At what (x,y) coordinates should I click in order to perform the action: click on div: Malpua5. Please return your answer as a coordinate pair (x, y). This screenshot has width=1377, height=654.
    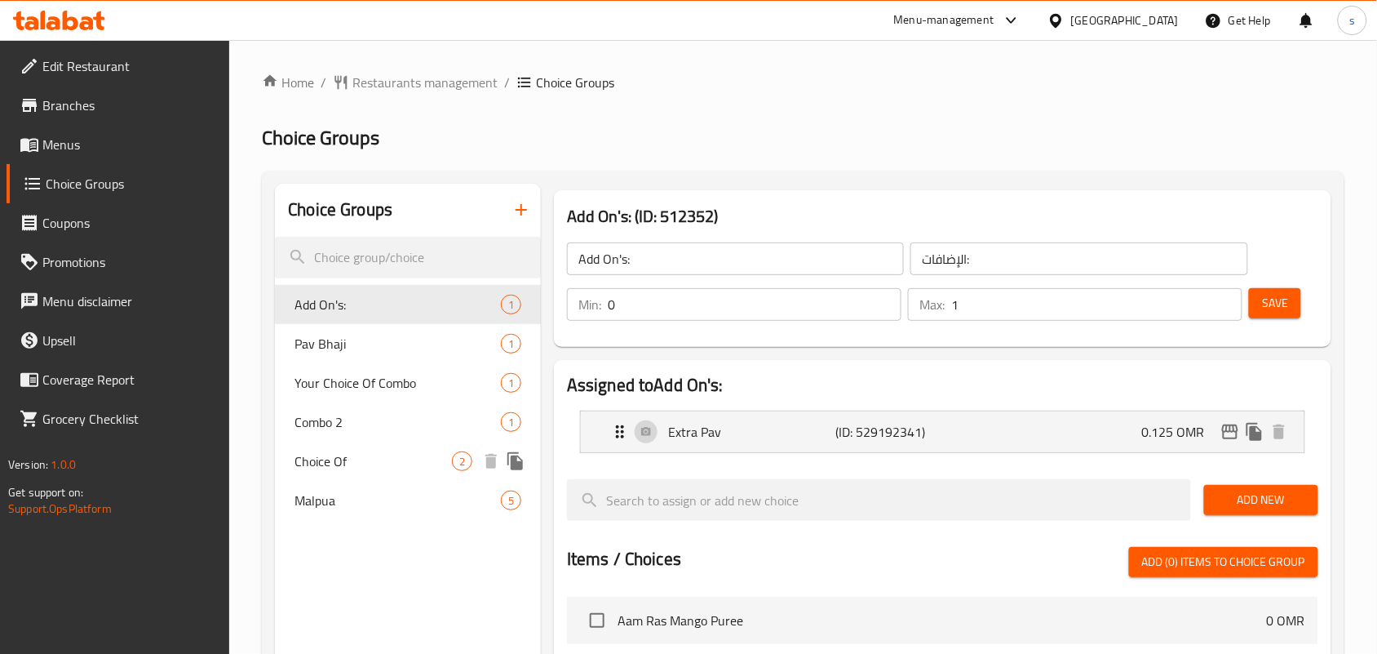
    Looking at the image, I should click on (408, 500).